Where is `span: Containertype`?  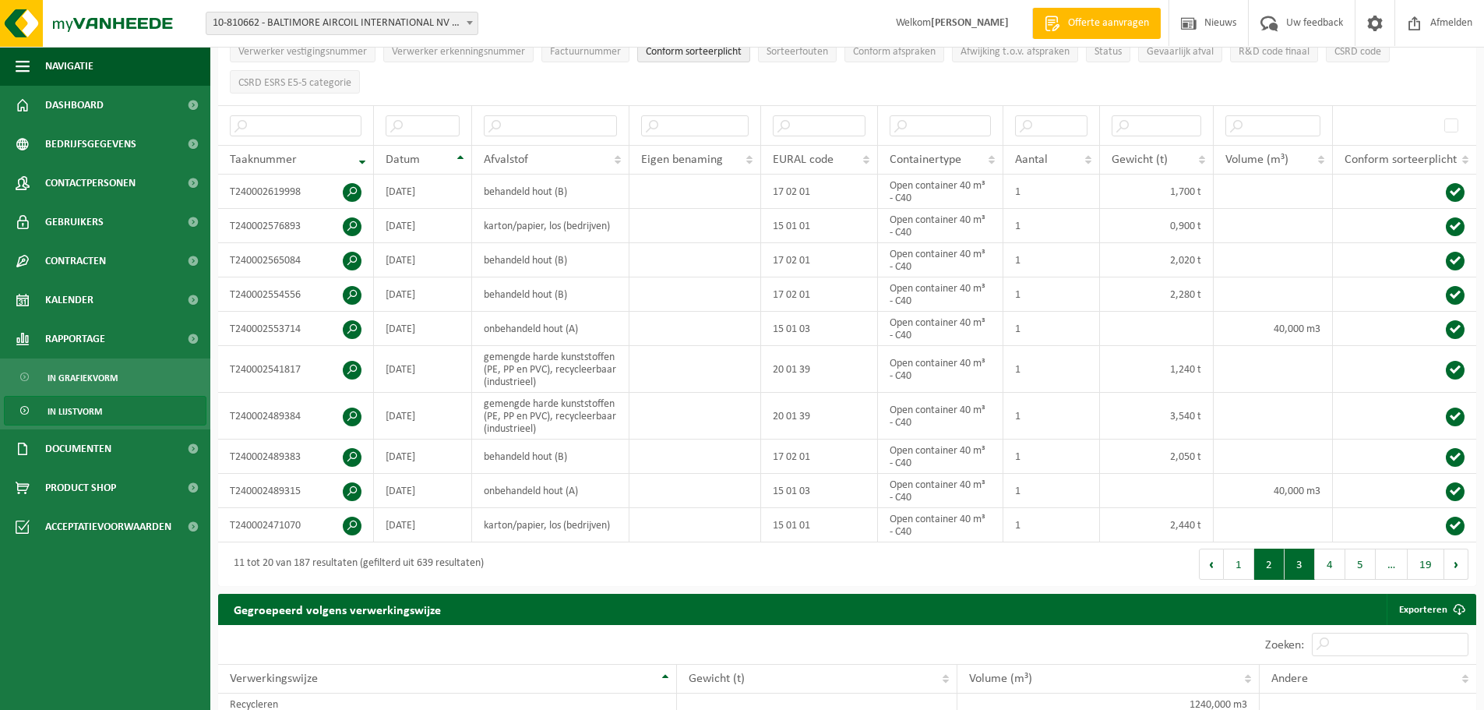 span: Containertype is located at coordinates (925, 160).